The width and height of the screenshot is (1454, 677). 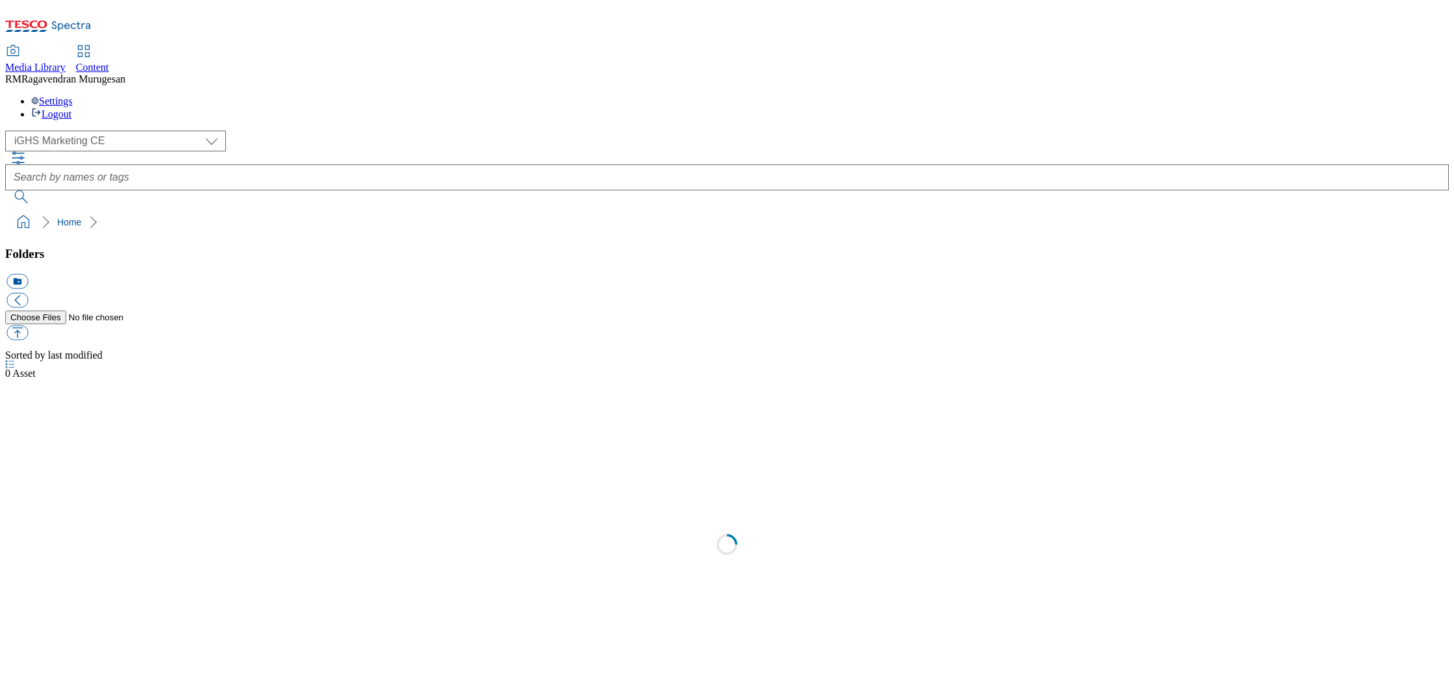 I want to click on span: Ragavendran Murugesan, so click(x=73, y=79).